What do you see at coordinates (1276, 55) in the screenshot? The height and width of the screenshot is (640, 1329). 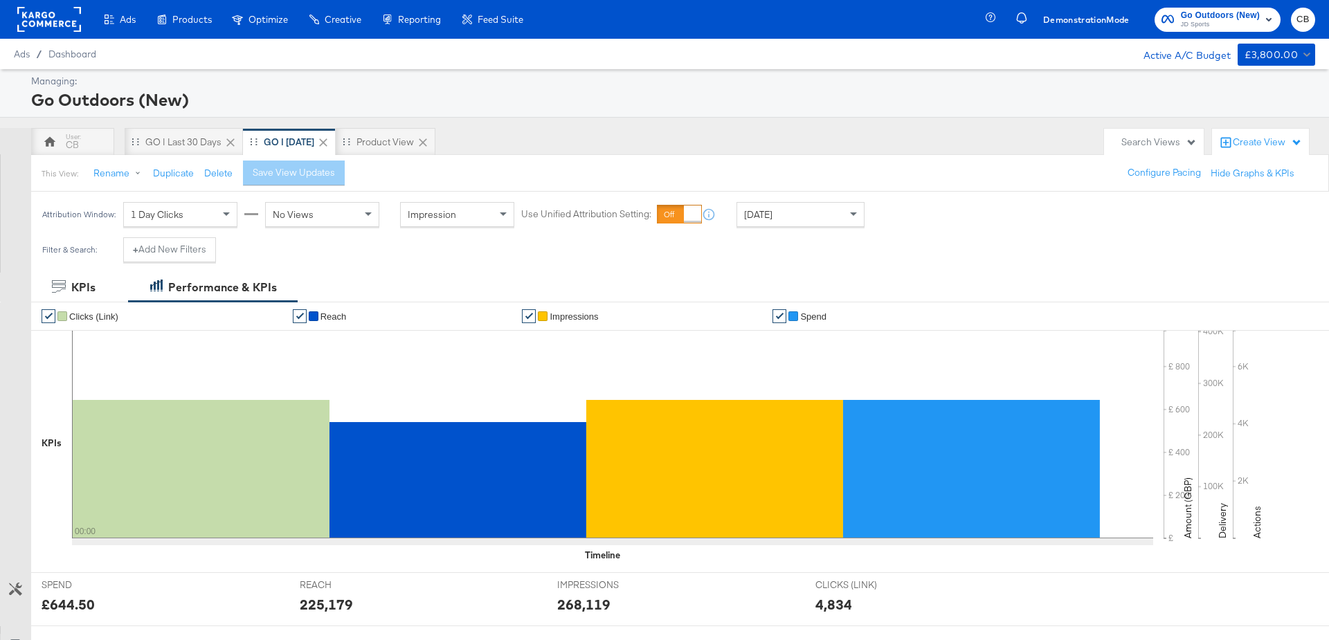 I see `button: £3,800.00` at bounding box center [1276, 55].